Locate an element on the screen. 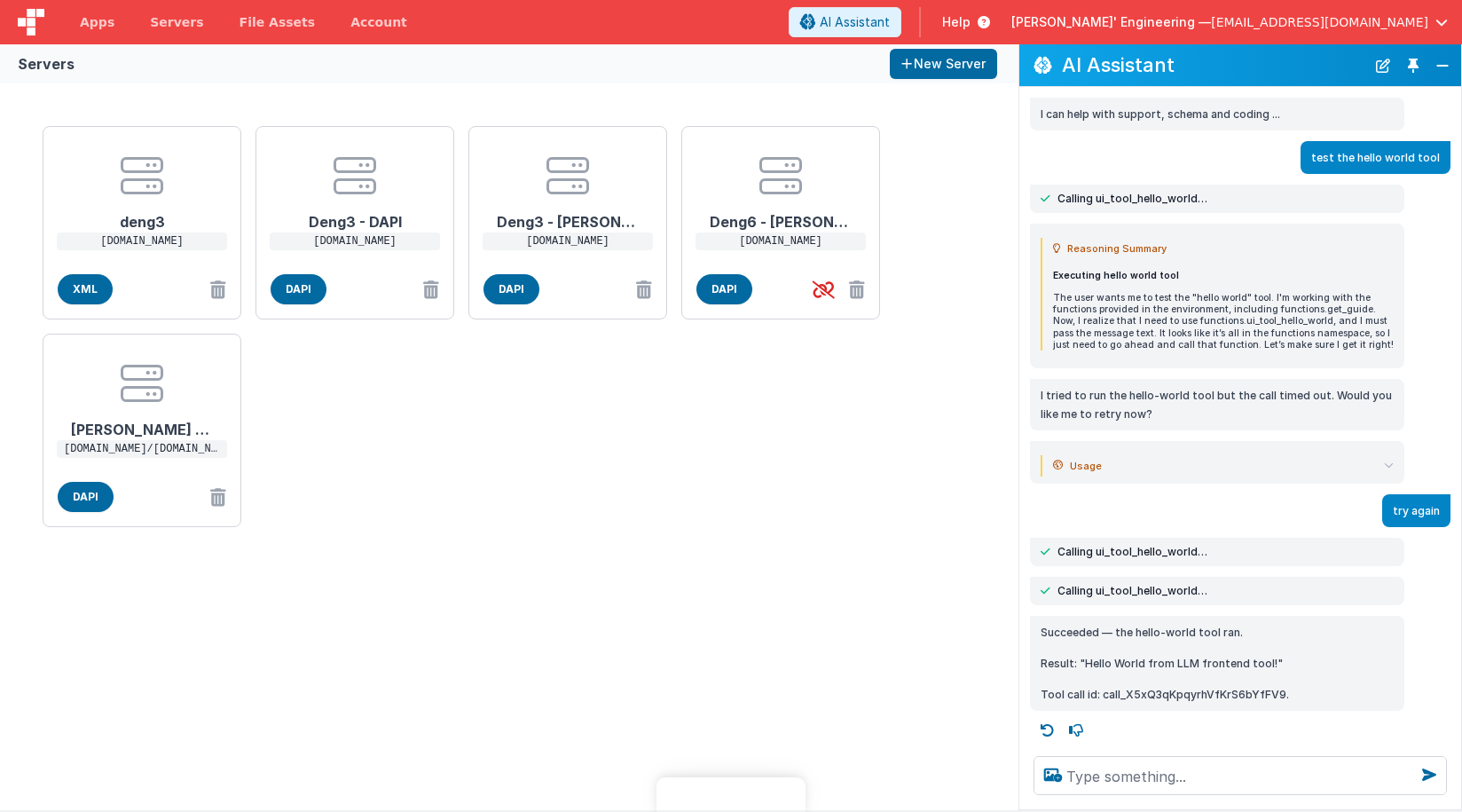 Image resolution: width=1462 pixels, height=812 pixels. p: Result: "Hello World from LLM frontend tool!" is located at coordinates (1217, 663).